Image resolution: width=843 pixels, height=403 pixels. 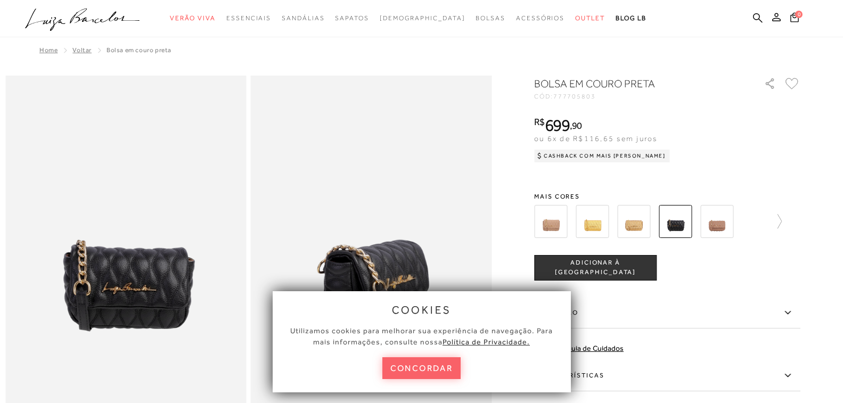 I want to click on span: 90, so click(x=577, y=125).